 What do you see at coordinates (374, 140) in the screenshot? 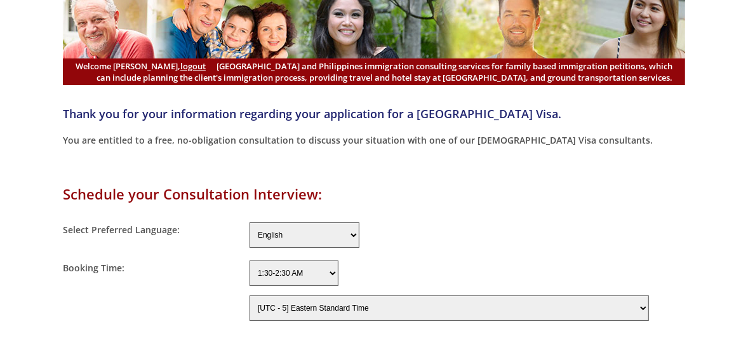
I see `p: You are entitled to a free, no-obligation consultation to discuss your situation with one of our ...` at bounding box center [374, 140].